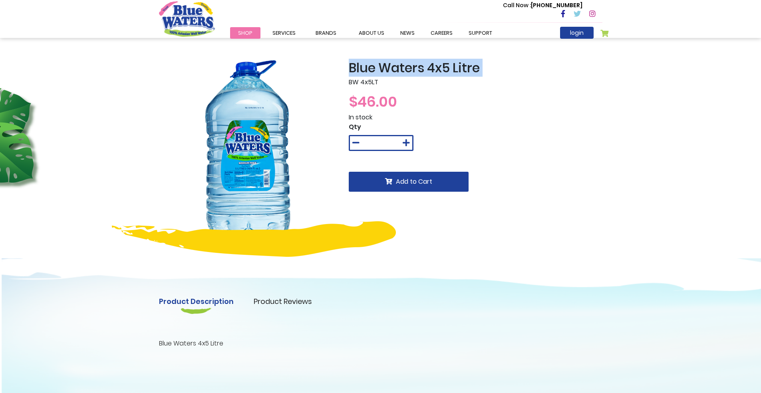 This screenshot has width=761, height=393. Describe the element at coordinates (475, 82) in the screenshot. I see `p: BW 4x5LT` at that location.